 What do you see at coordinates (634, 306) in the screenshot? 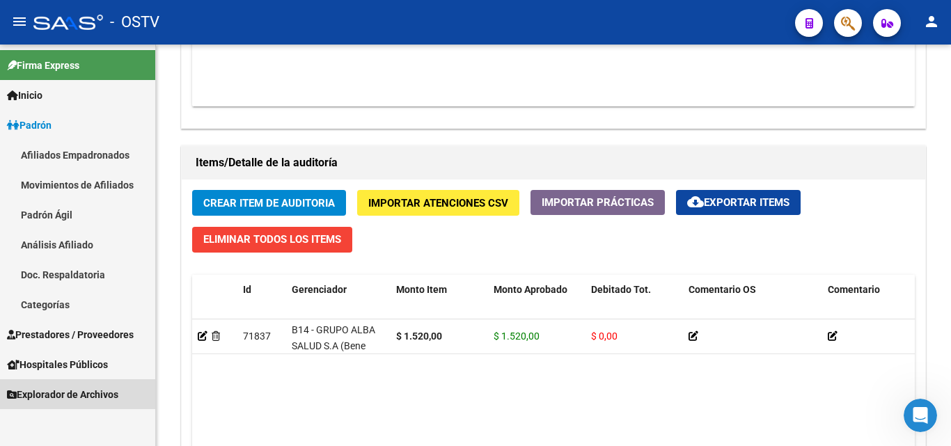
I see `datatable-header-cell: Debitado Tot.` at bounding box center [634, 306].